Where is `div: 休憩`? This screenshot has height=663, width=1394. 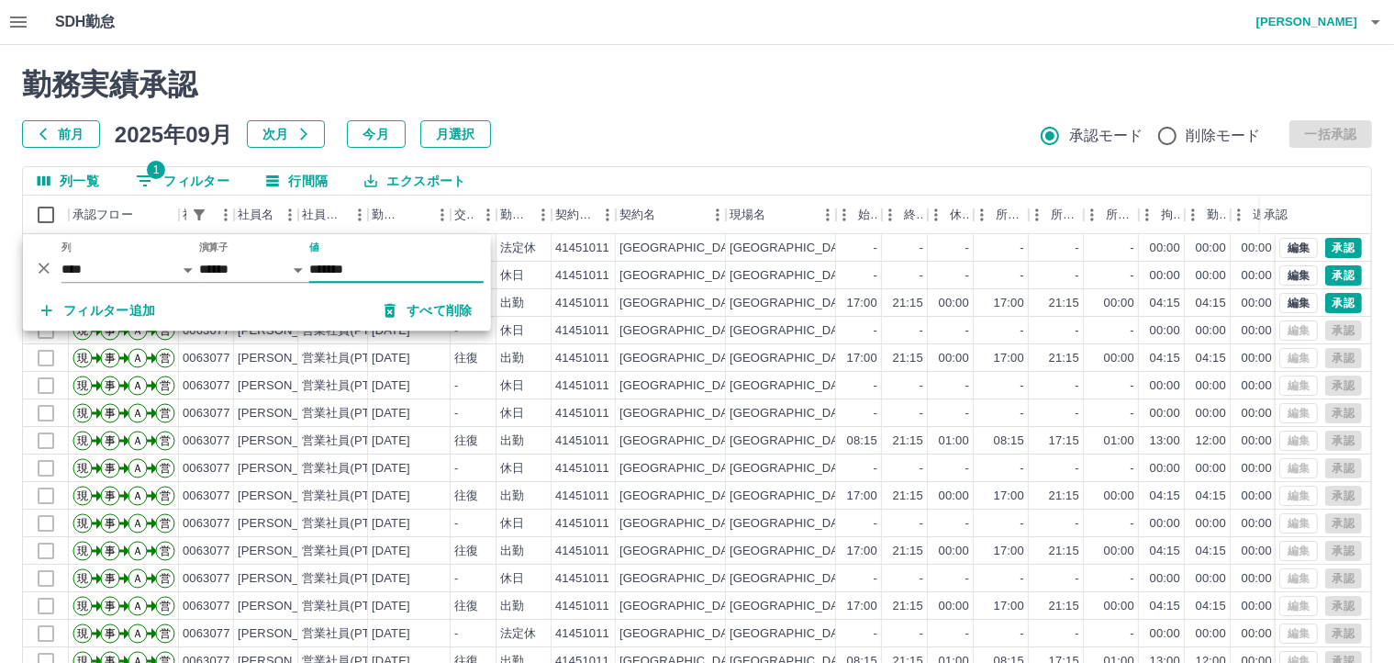 div: 休憩 is located at coordinates (951, 215).